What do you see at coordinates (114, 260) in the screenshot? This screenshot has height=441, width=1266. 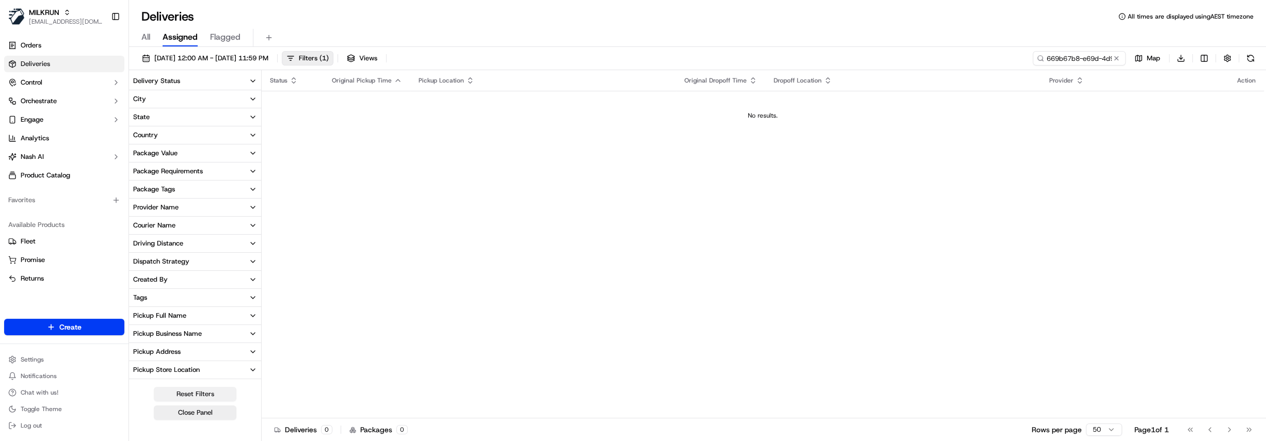 I see `span: Pylon` at bounding box center [114, 260].